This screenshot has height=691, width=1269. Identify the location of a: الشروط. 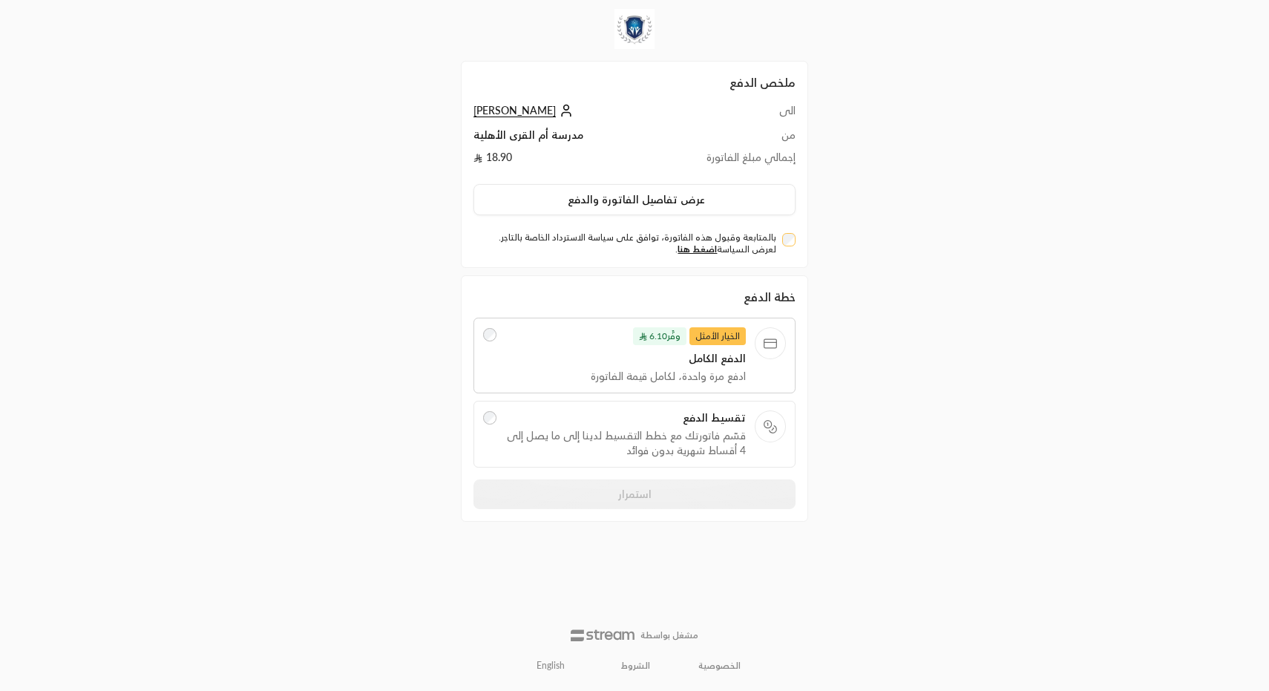
(635, 666).